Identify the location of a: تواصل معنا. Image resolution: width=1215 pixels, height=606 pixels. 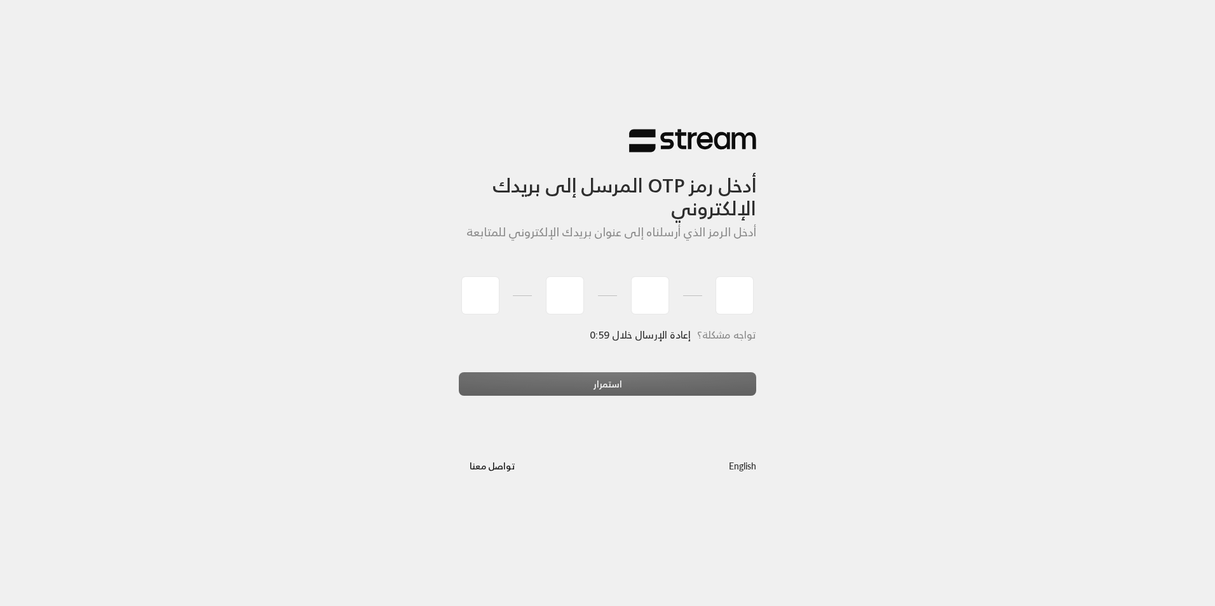
(492, 466).